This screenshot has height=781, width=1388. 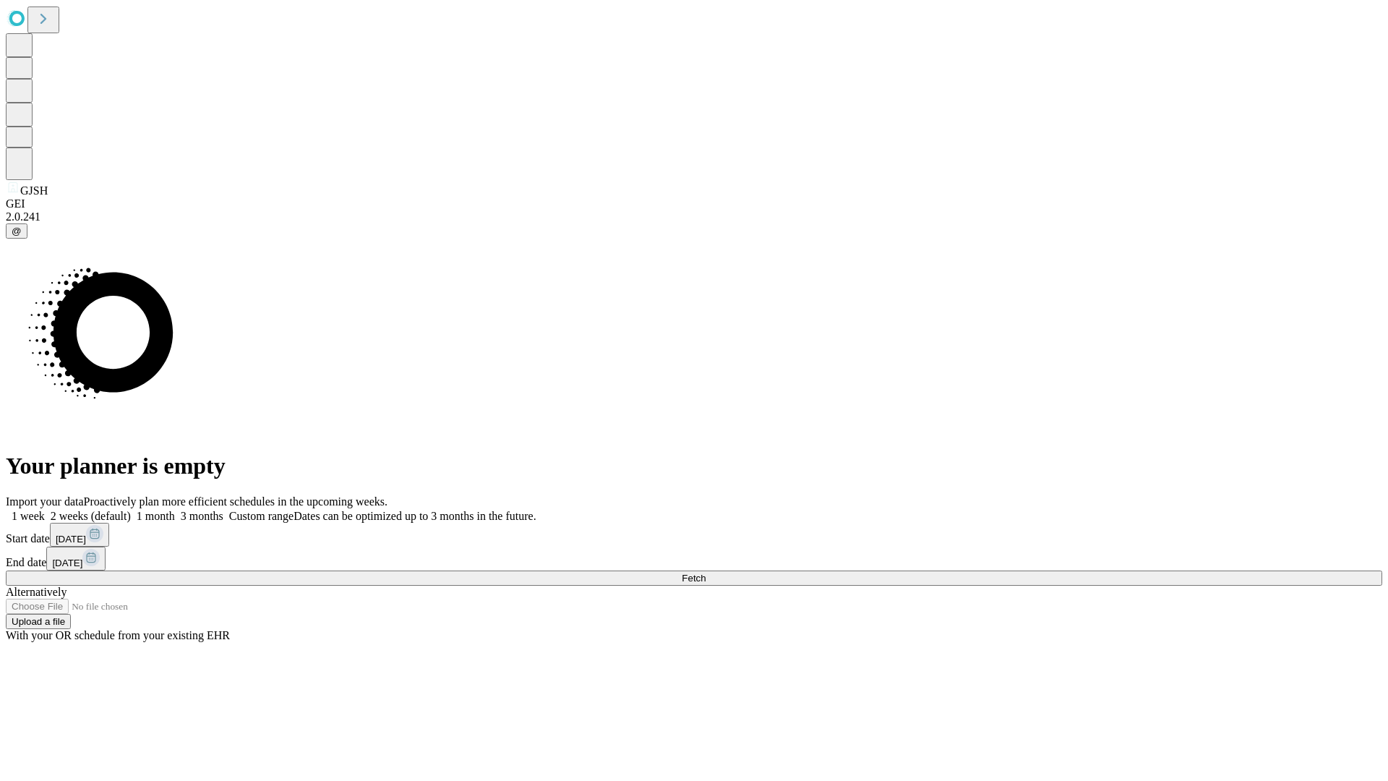 What do you see at coordinates (694, 204) in the screenshot?
I see `div: GEI` at bounding box center [694, 204].